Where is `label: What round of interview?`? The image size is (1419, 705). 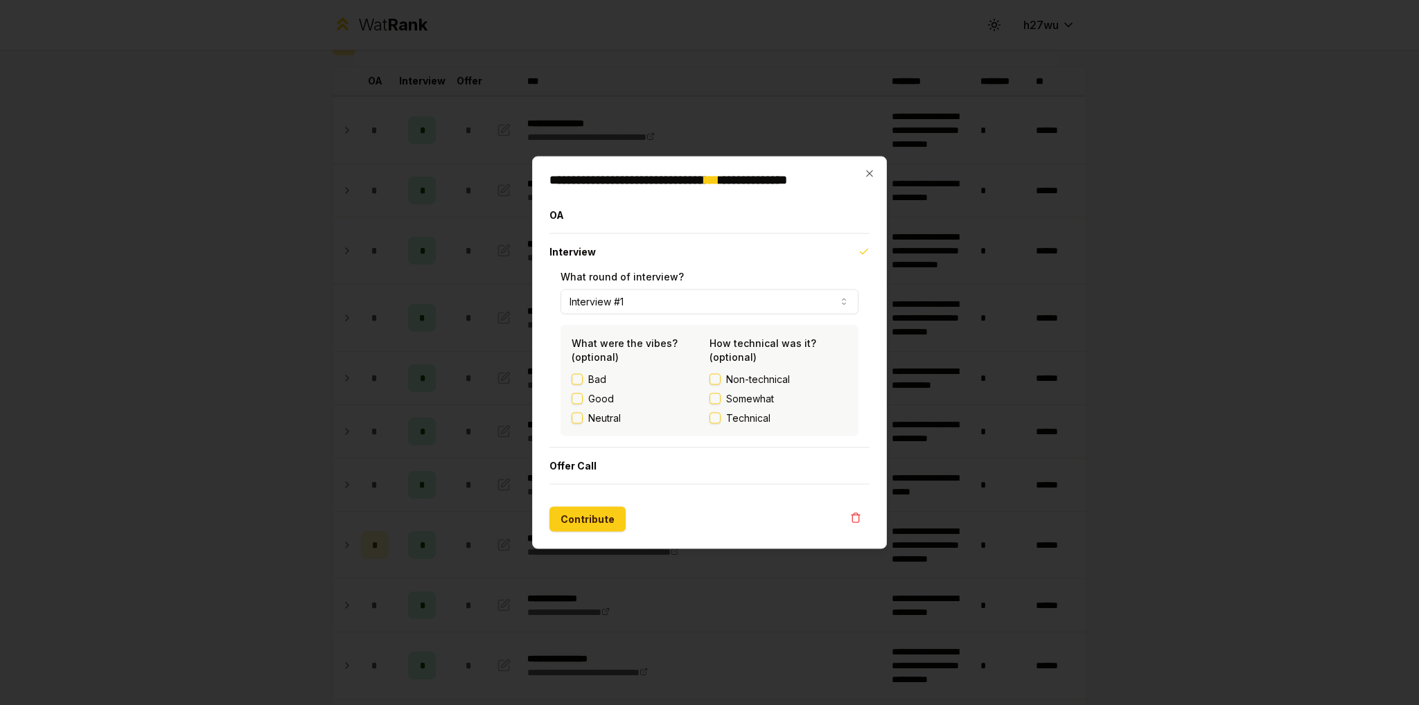
label: What round of interview? is located at coordinates (622, 276).